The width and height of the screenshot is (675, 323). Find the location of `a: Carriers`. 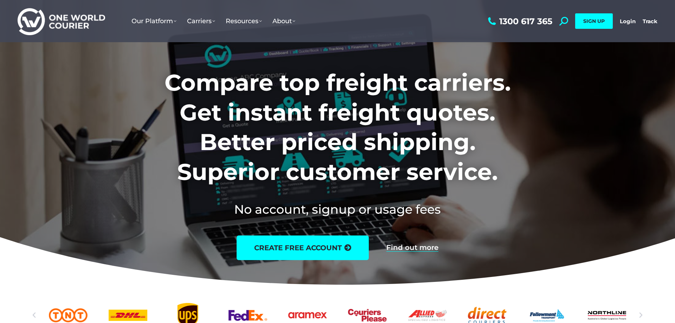

a: Carriers is located at coordinates (201, 21).